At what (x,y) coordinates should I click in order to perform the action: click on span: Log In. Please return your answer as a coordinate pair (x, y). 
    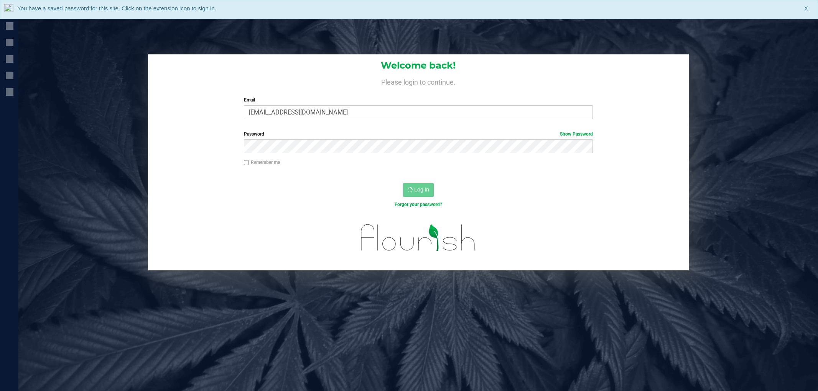
    Looking at the image, I should click on (421, 190).